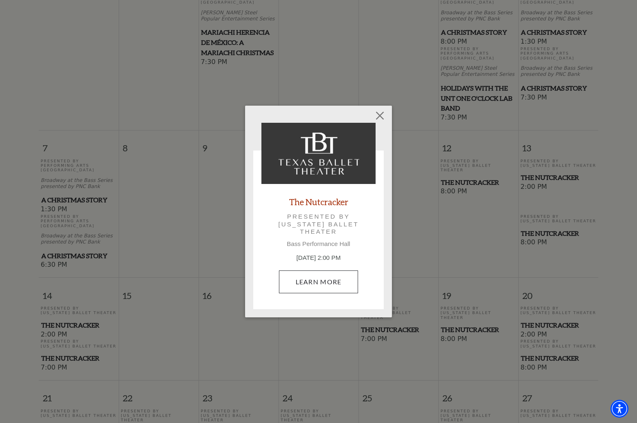  What do you see at coordinates (319, 282) in the screenshot?
I see `a: December 13, 2:00 PM Learn More` at bounding box center [319, 282].